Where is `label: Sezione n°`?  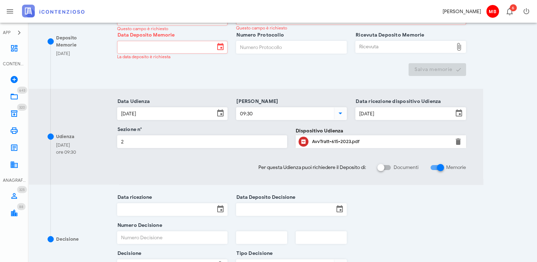
label: Sezione n° is located at coordinates (129, 130).